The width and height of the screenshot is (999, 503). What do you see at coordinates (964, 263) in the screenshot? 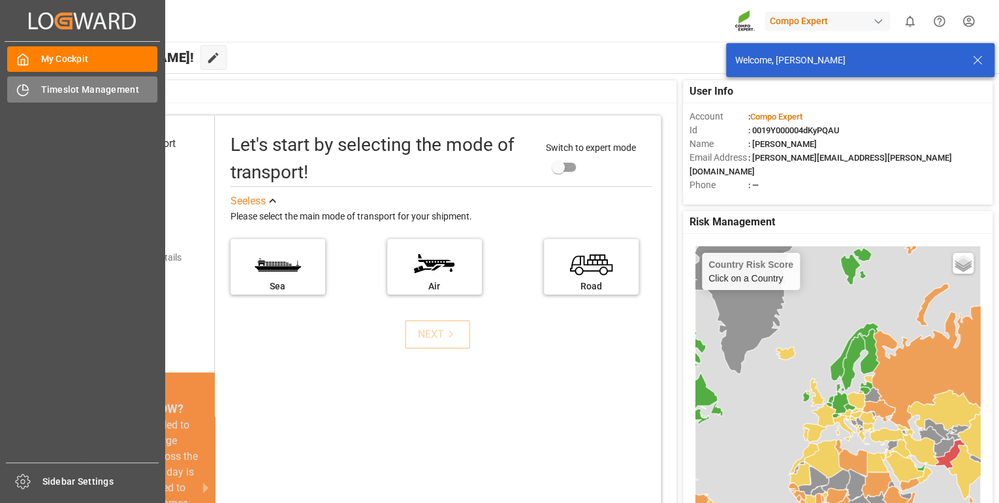
I see `a: Layers` at bounding box center [964, 263].